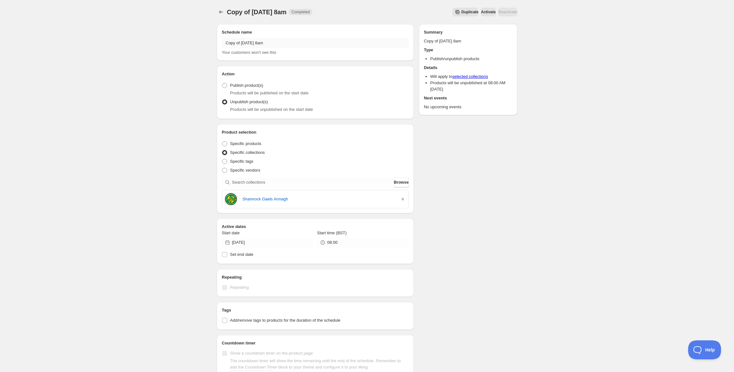 The width and height of the screenshot is (734, 372). What do you see at coordinates (271, 353) in the screenshot?
I see `span: Show a countdown timer on the product page` at bounding box center [271, 353].